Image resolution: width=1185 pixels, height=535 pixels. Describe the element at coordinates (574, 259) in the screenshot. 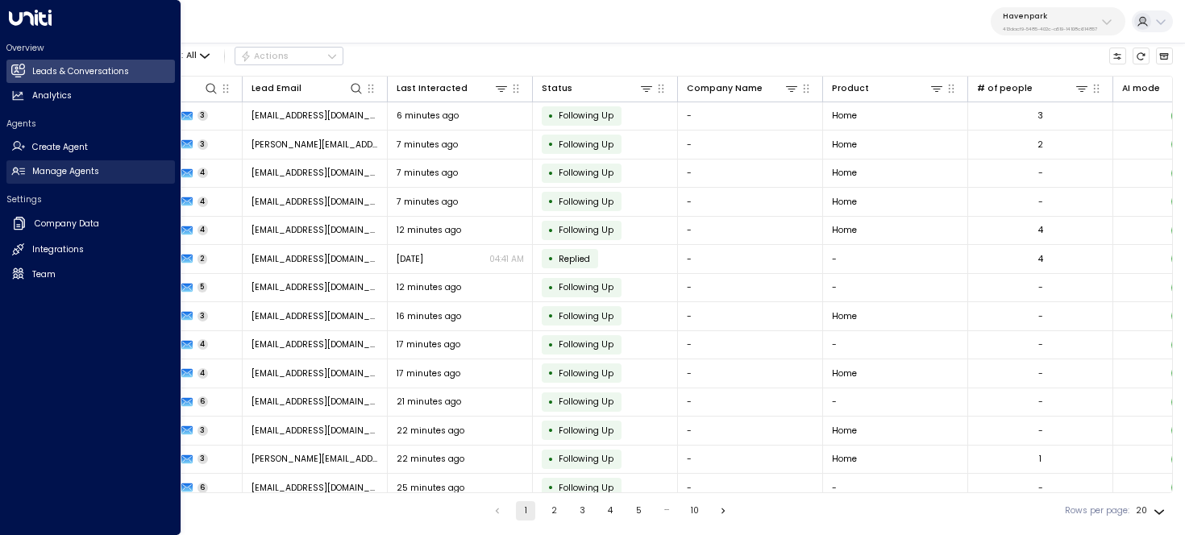

I see `span: Replied` at that location.